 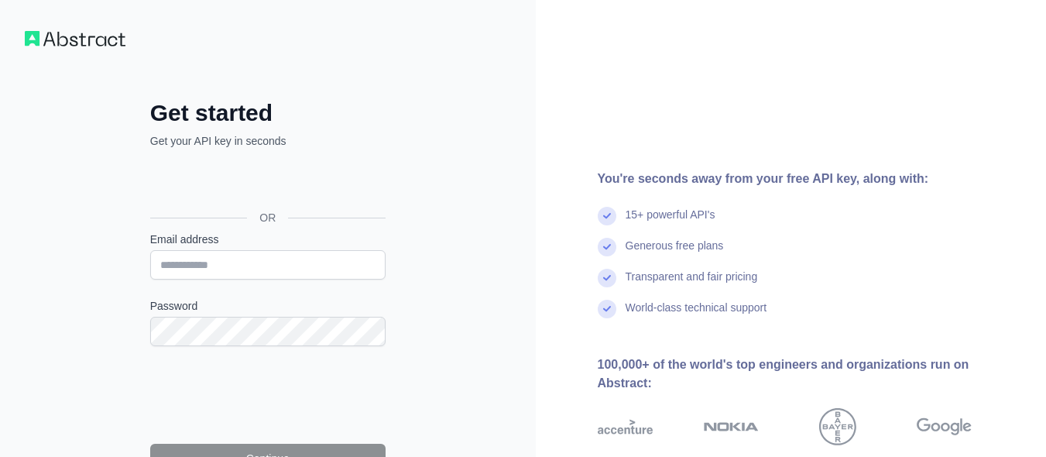 What do you see at coordinates (268, 141) in the screenshot?
I see `p: Get your API key in seconds` at bounding box center [268, 141].